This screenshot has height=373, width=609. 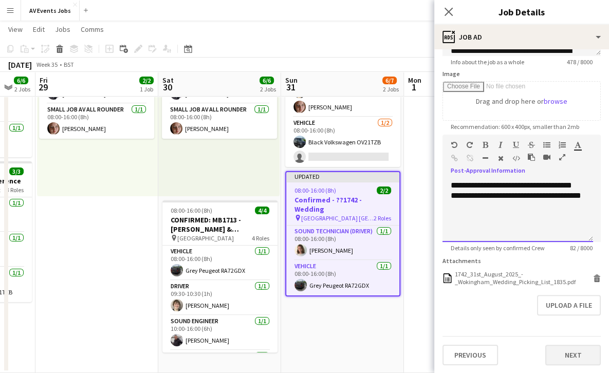 I want to click on span: 3 Roles, so click(x=15, y=190).